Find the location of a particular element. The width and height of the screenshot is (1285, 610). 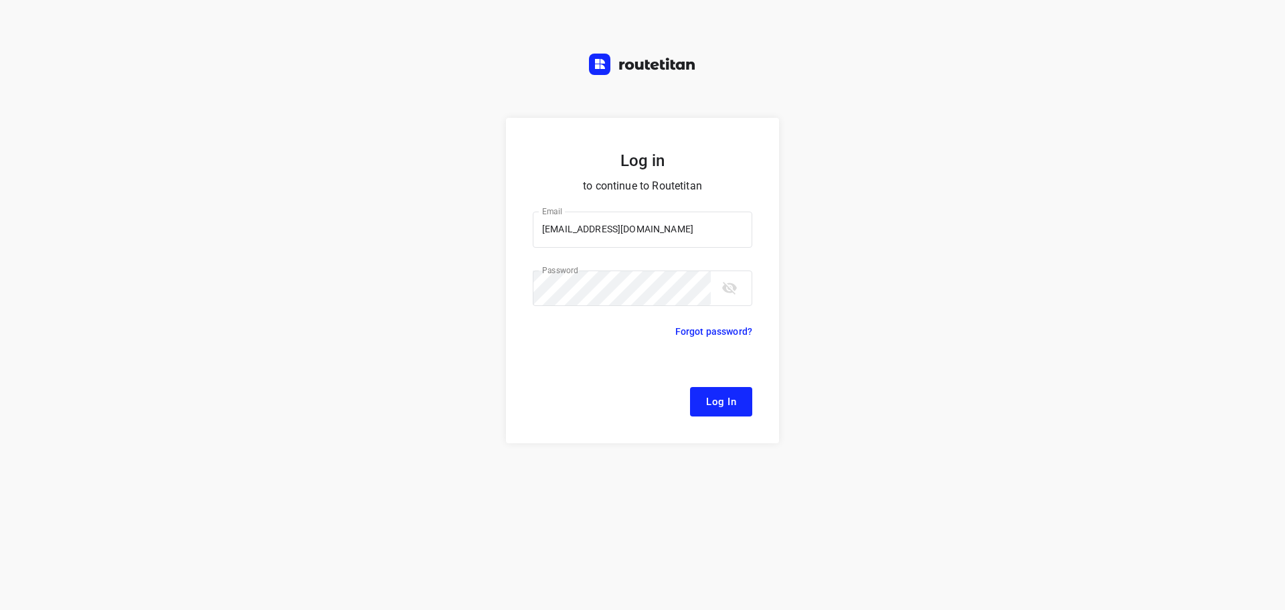

img: Routetitan is located at coordinates (643, 64).